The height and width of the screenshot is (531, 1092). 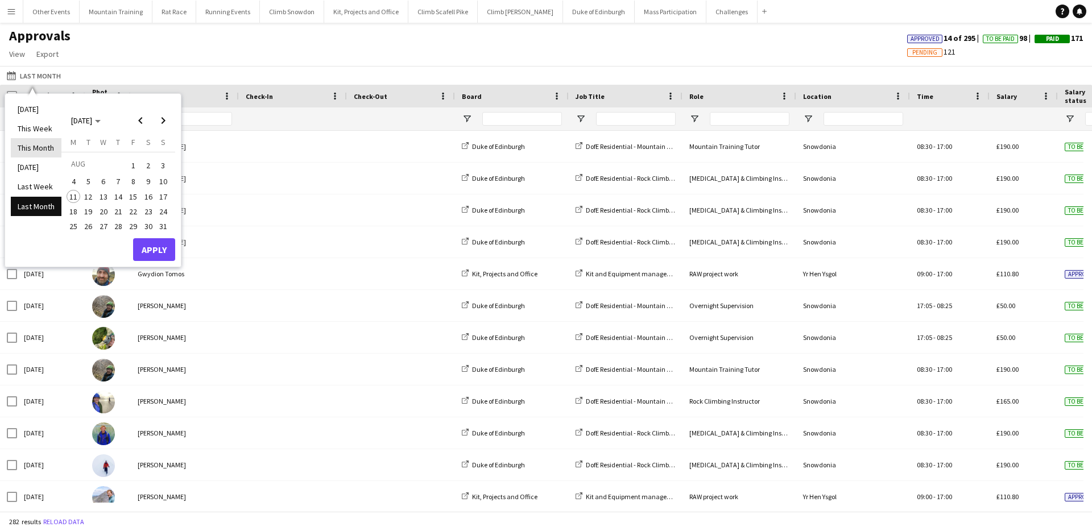 I want to click on span: 14 of 295, so click(x=945, y=38).